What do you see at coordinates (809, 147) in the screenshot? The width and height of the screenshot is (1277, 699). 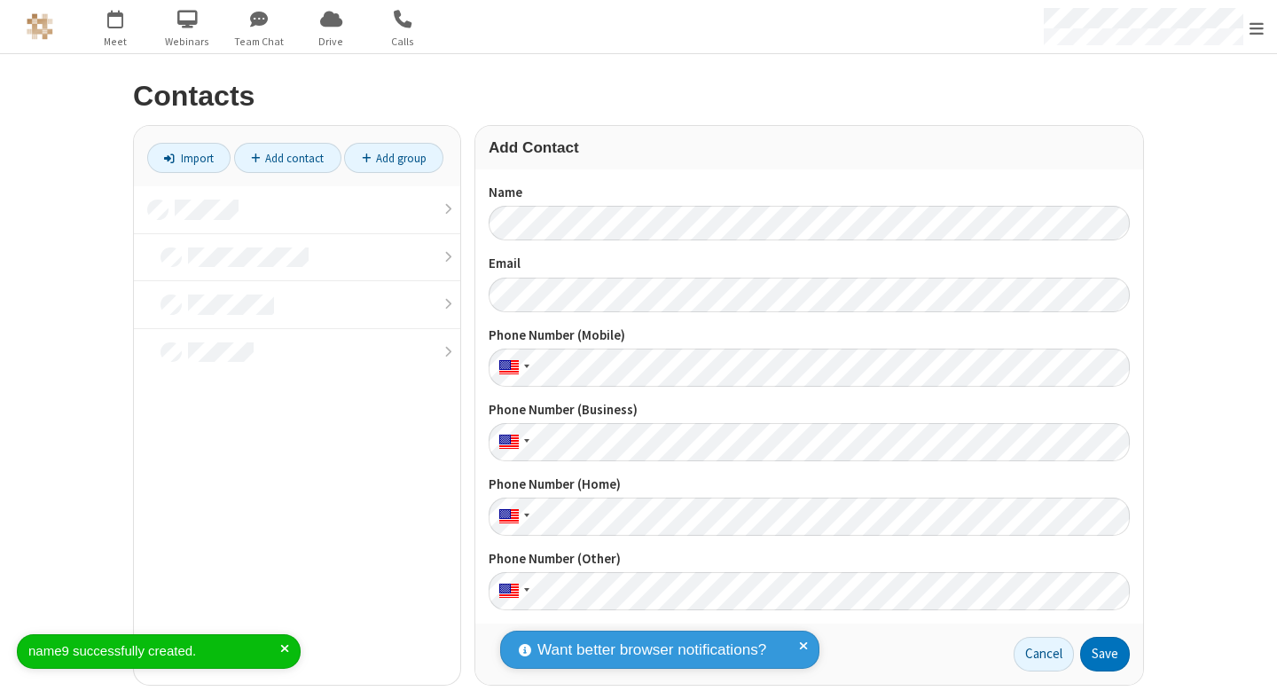 I see `h3: Add Contact` at bounding box center [809, 147].